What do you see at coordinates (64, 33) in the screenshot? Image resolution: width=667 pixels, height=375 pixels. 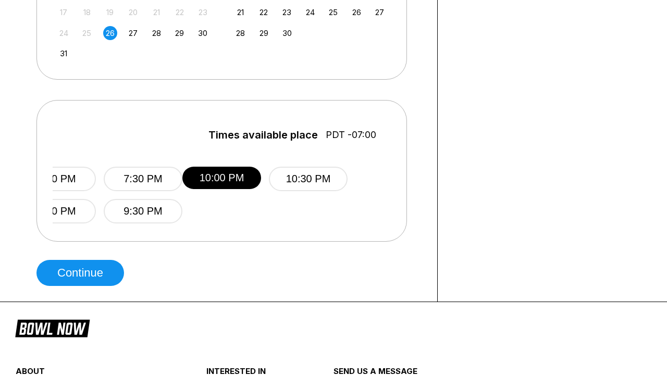 I see `div: Not available Sunday, August 24th, 2025` at bounding box center [64, 33].